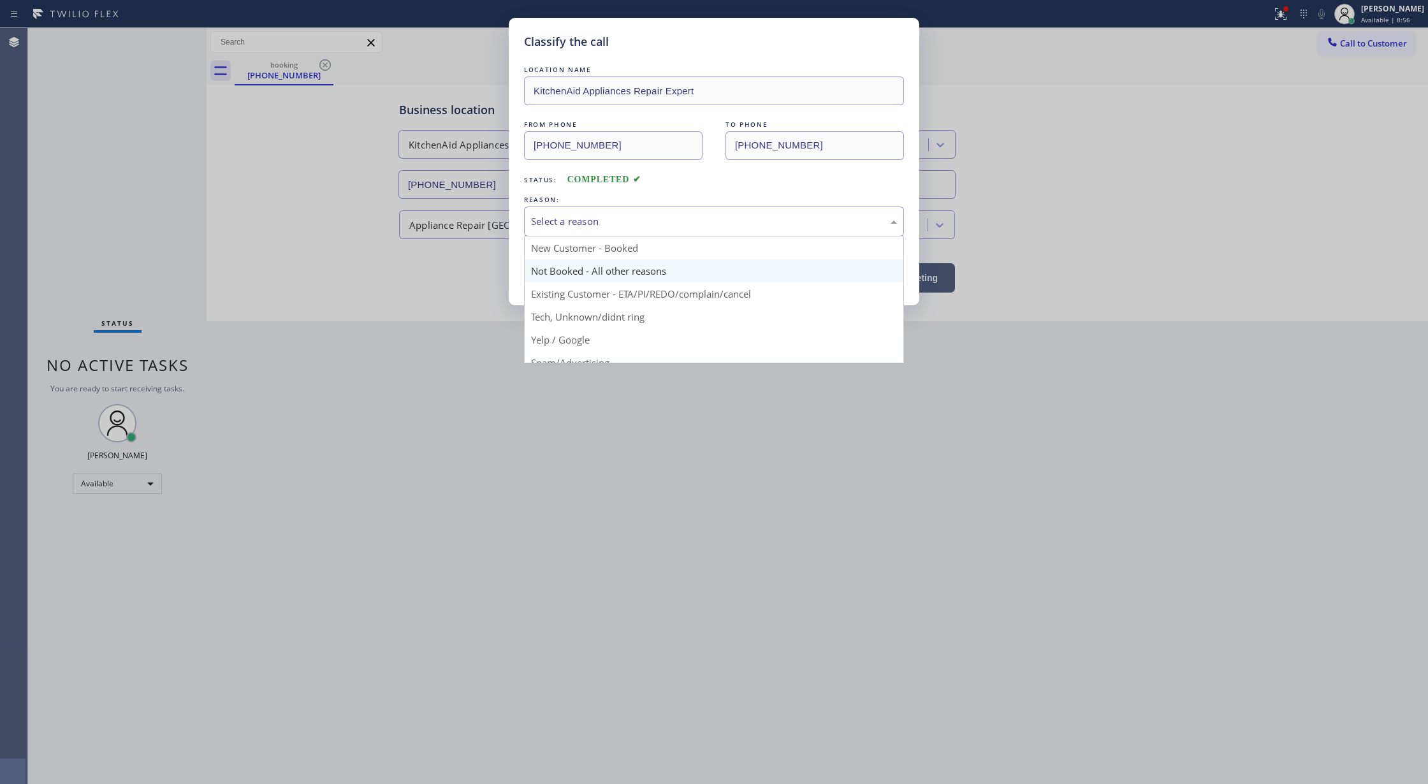 The image size is (1428, 784). I want to click on div: Select a reason, so click(714, 221).